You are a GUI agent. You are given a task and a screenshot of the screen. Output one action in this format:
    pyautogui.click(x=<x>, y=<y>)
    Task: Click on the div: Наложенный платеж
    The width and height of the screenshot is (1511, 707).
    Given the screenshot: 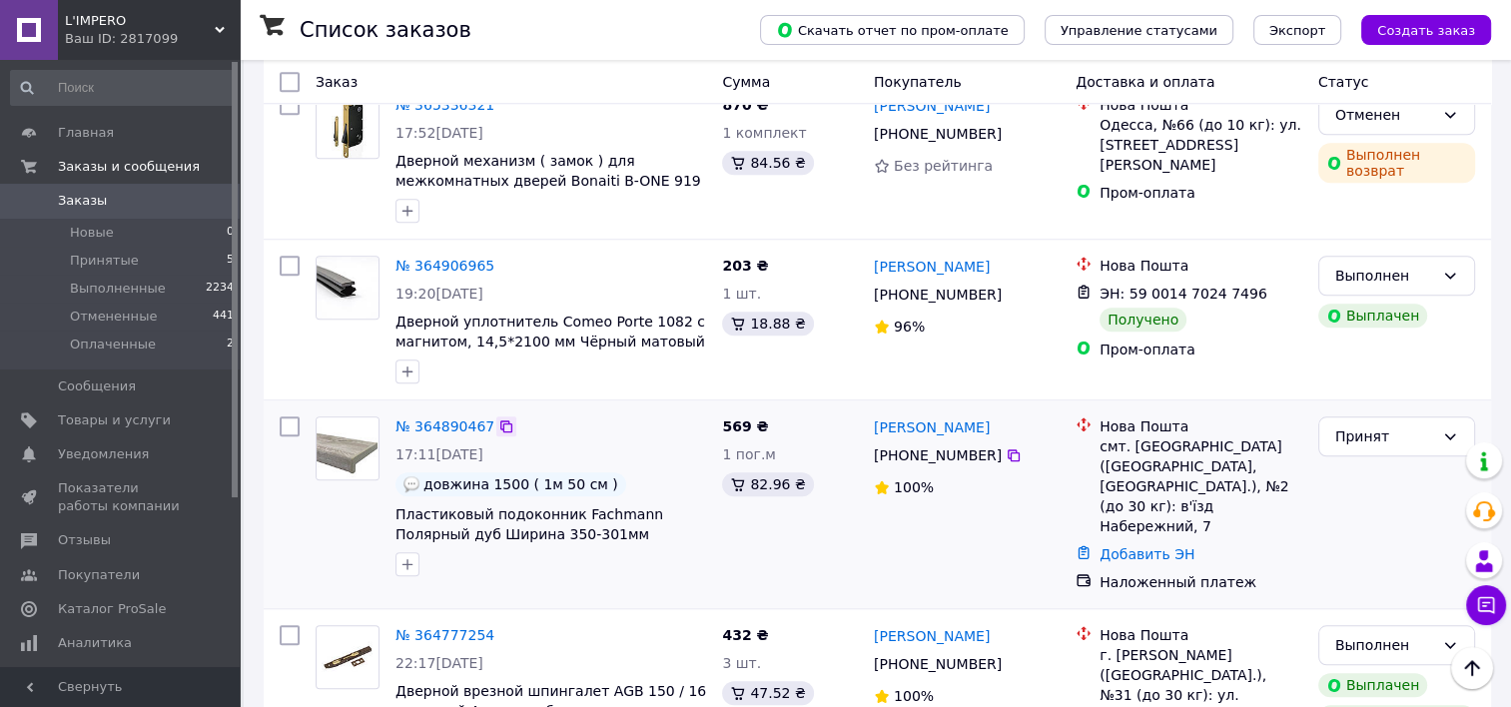 What is the action you would take?
    pyautogui.click(x=1200, y=582)
    